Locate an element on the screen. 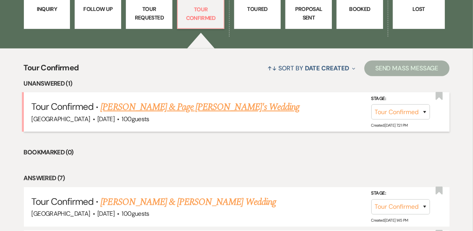 The image size is (473, 231). p: Proposal Sent is located at coordinates (308, 13).